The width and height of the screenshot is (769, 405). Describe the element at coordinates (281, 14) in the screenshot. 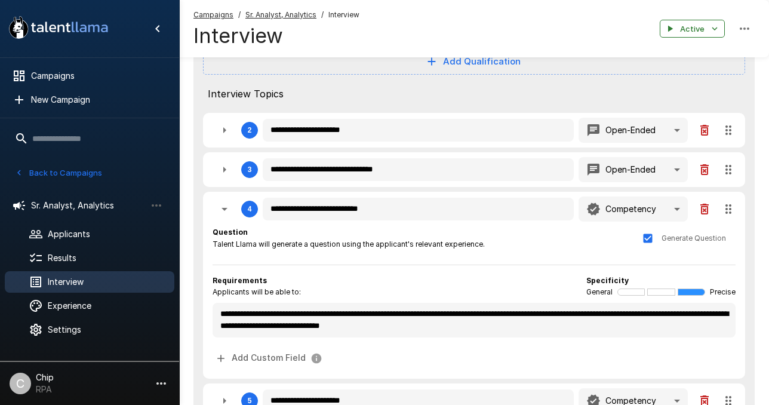

I see `u: Sr. Analyst, Analytics` at that location.